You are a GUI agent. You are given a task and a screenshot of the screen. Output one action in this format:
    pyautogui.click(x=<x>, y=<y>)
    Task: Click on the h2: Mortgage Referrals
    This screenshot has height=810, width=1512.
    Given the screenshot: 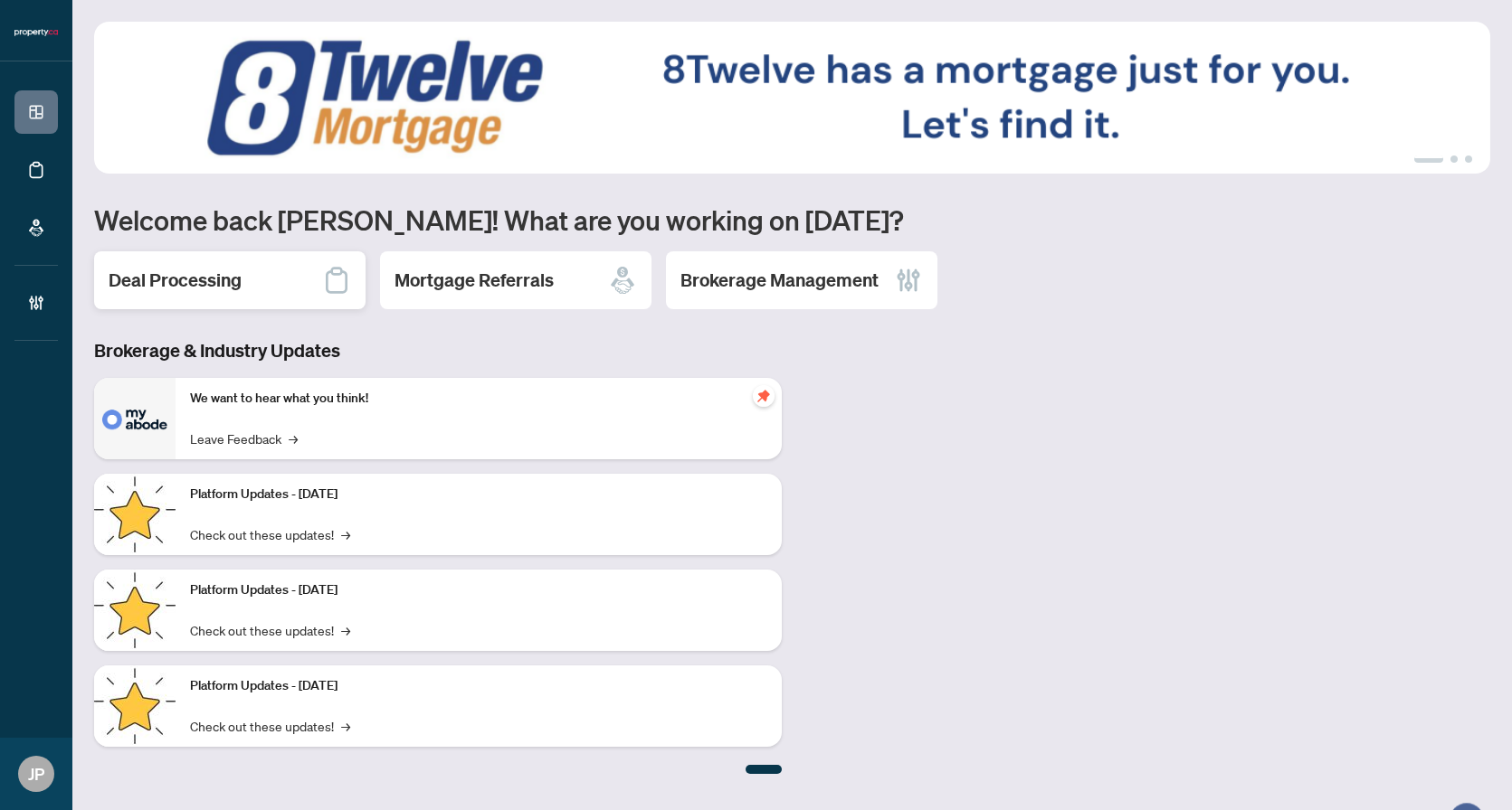 What is the action you would take?
    pyautogui.click(x=474, y=280)
    